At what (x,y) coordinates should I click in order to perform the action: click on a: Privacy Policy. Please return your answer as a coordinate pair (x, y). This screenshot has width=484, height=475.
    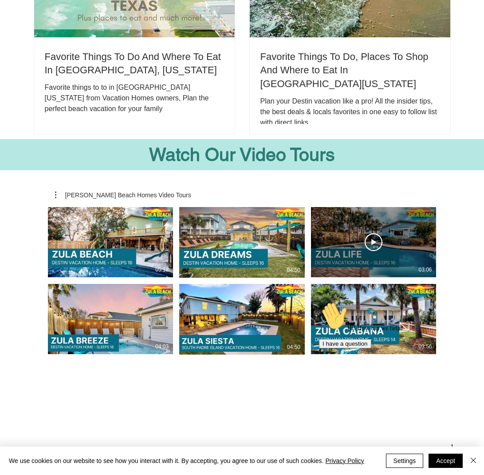
    Looking at the image, I should click on (345, 460).